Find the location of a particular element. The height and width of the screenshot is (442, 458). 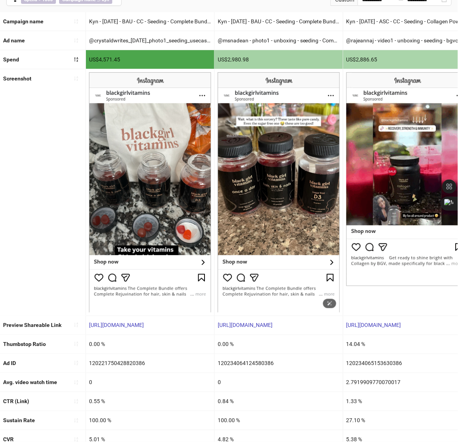

div: US$4,571.45 is located at coordinates (150, 59).